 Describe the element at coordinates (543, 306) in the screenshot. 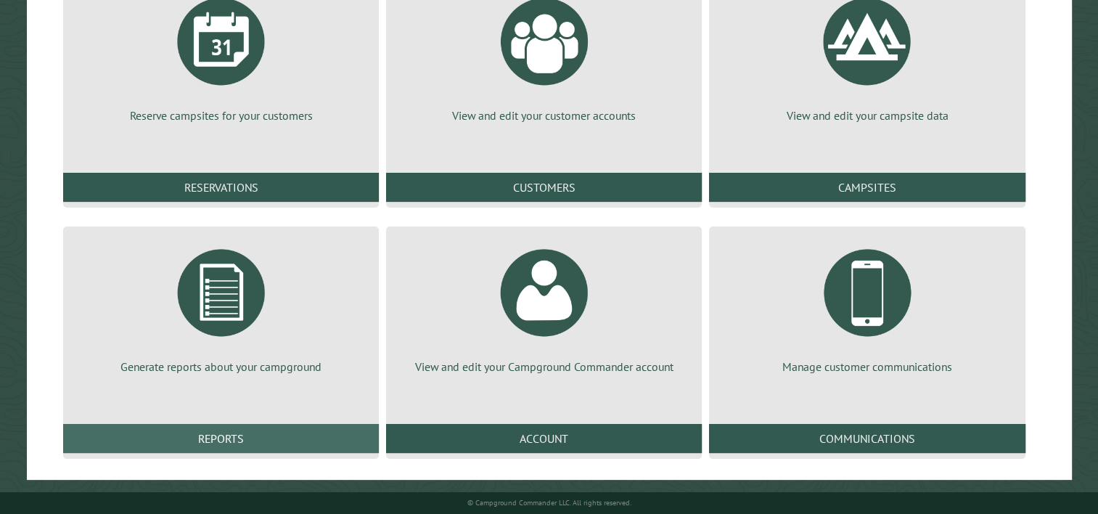

I see `a: View and edit your Campground Commander account` at that location.